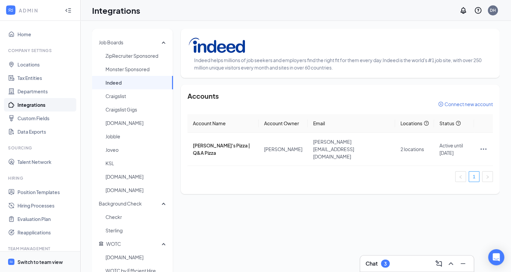  Describe the element at coordinates (68, 10) in the screenshot. I see `svg: Collapse` at that location.